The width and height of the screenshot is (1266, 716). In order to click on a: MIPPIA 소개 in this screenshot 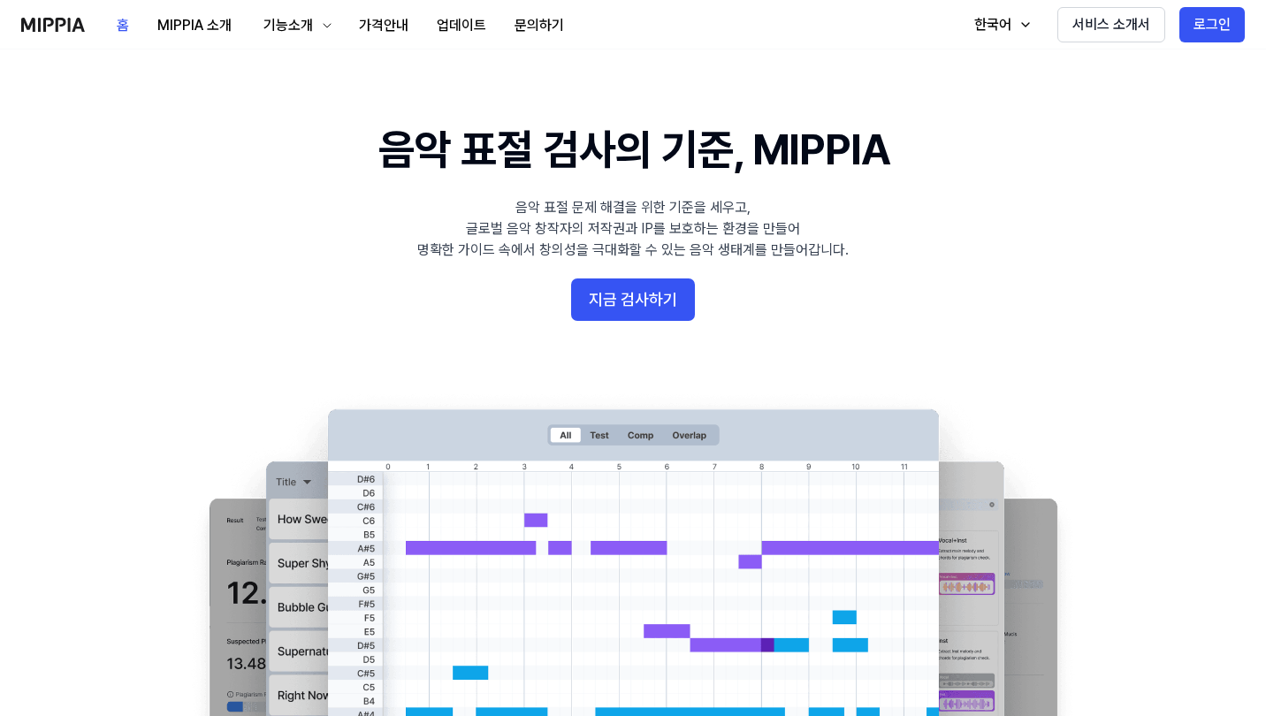, I will do `click(194, 26)`.